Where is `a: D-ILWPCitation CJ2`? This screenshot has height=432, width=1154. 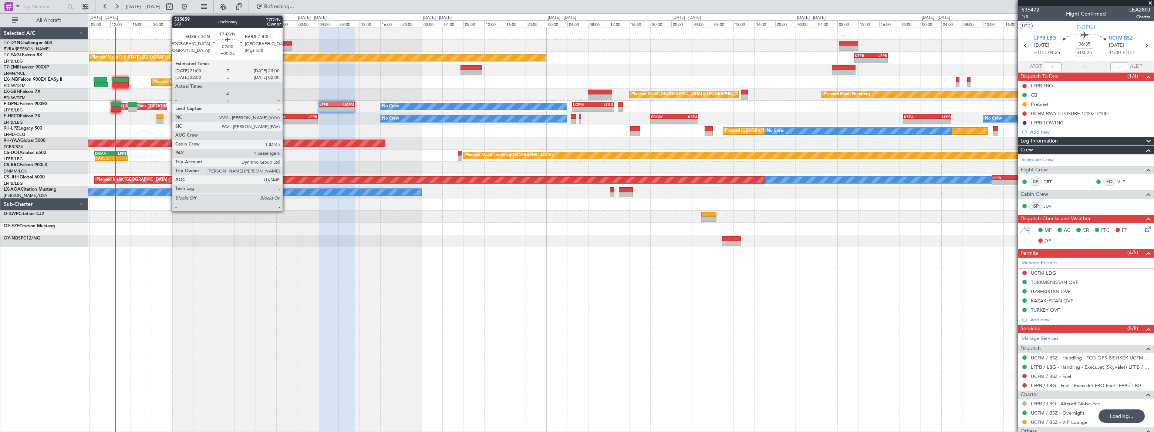 a: D-ILWPCitation CJ2 is located at coordinates (24, 214).